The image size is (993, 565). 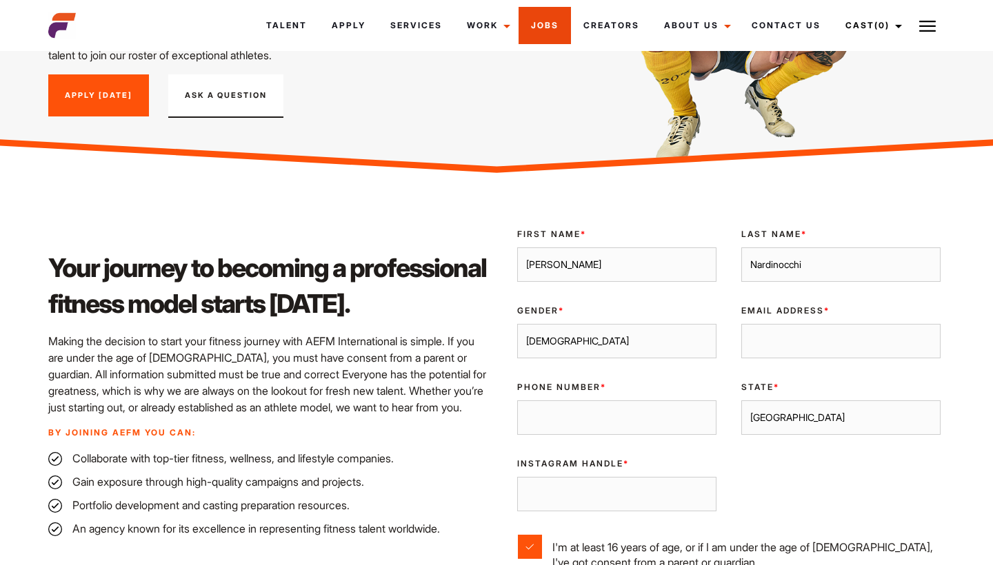 What do you see at coordinates (268, 482) in the screenshot?
I see `li: Gain exposure through high-quality campaigns and projects.` at bounding box center [268, 482].